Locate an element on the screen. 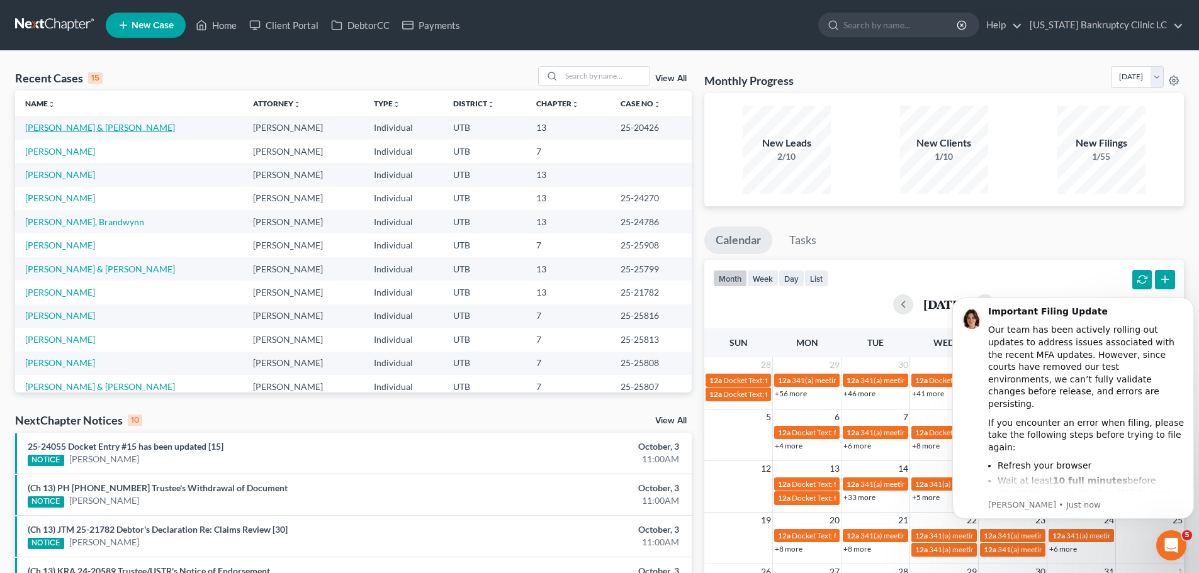  td: 25-24786 is located at coordinates (651, 221).